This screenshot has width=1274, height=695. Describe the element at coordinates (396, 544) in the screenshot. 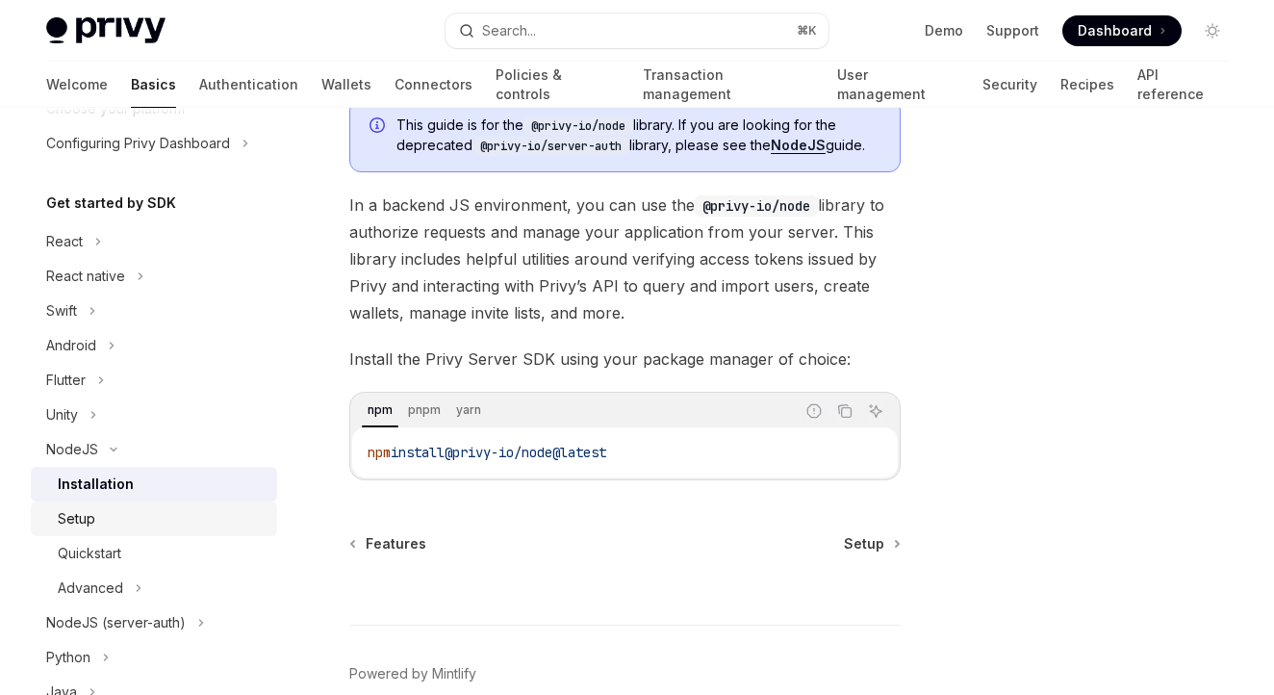

I see `span: Features` at that location.